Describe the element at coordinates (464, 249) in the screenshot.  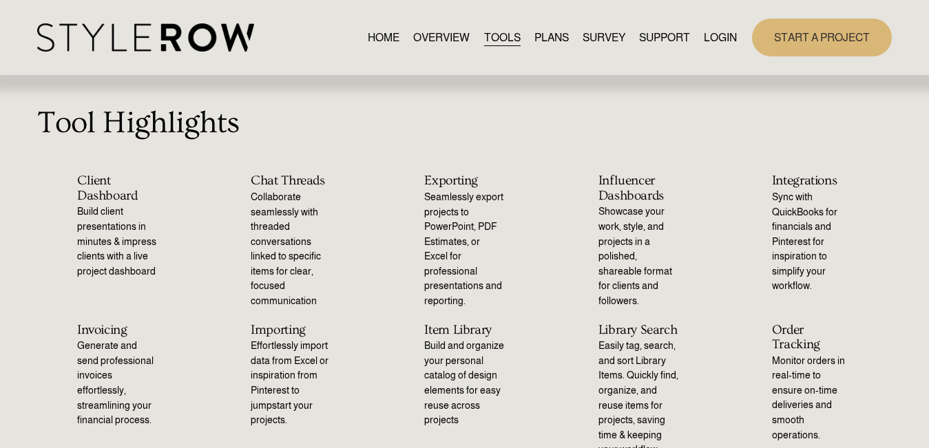
I see `p: Seamlessly export projects to PowerPoint, PDF Estimates, or Excel for professional presentations ...` at that location.